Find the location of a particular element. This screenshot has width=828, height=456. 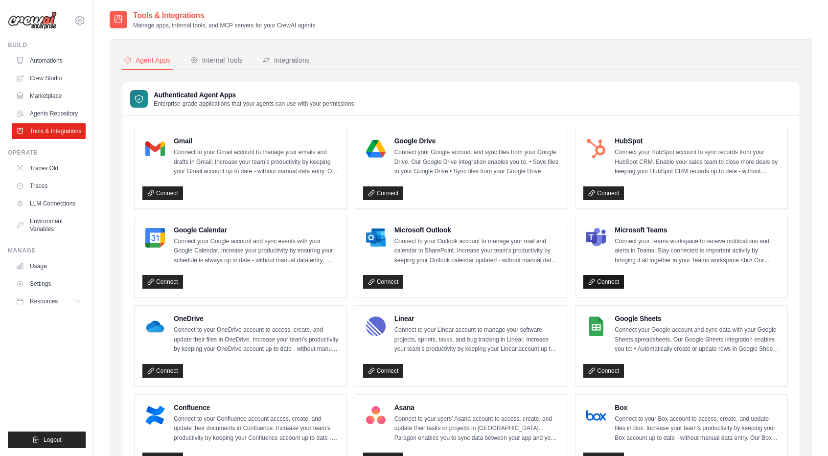

img: OneDrive Logo is located at coordinates (155, 326).